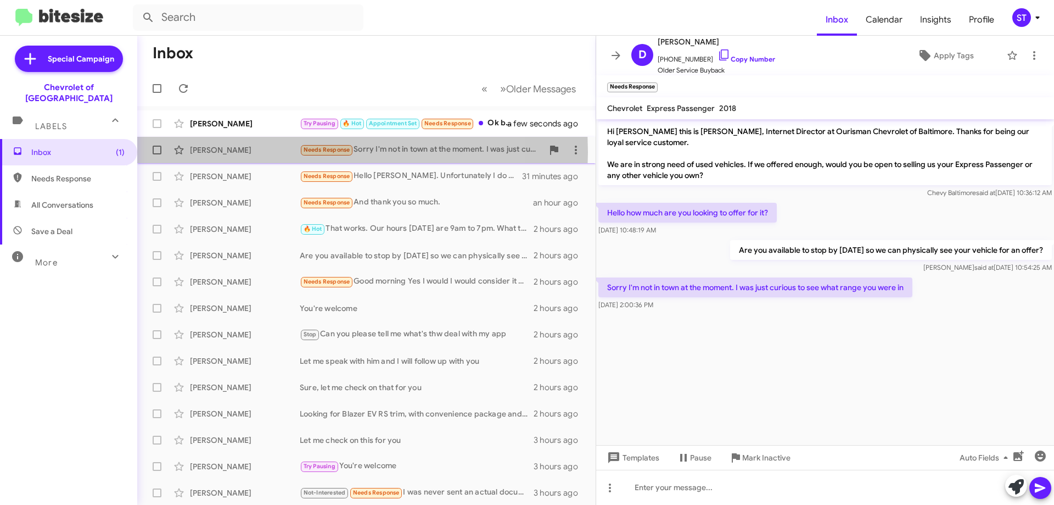  Describe the element at coordinates (393, 123) in the screenshot. I see `span: Appointment Set` at that location.